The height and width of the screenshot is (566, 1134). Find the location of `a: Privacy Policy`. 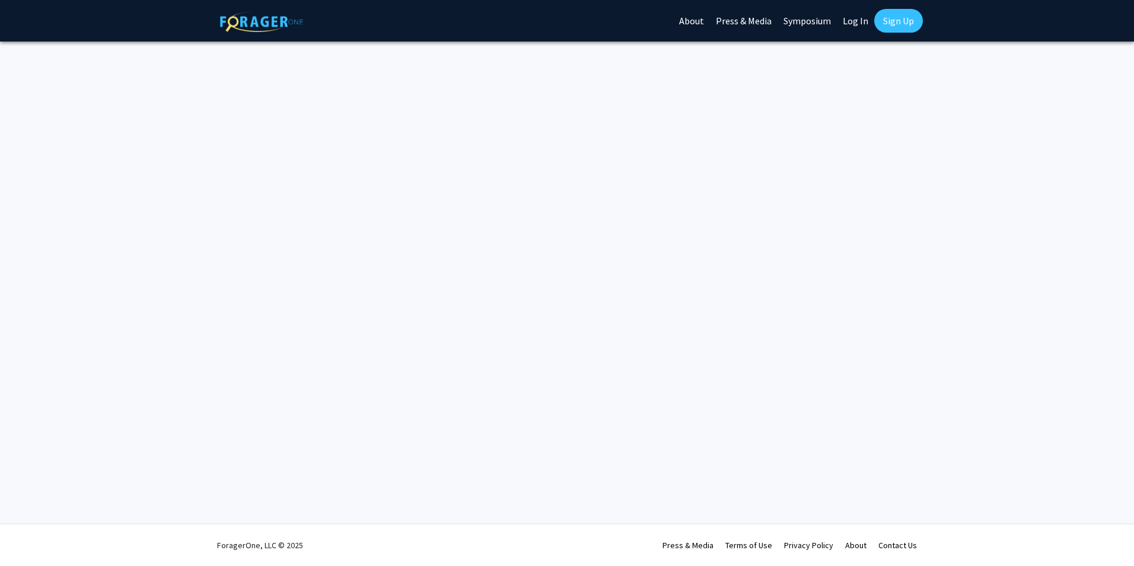

a: Privacy Policy is located at coordinates (808, 545).